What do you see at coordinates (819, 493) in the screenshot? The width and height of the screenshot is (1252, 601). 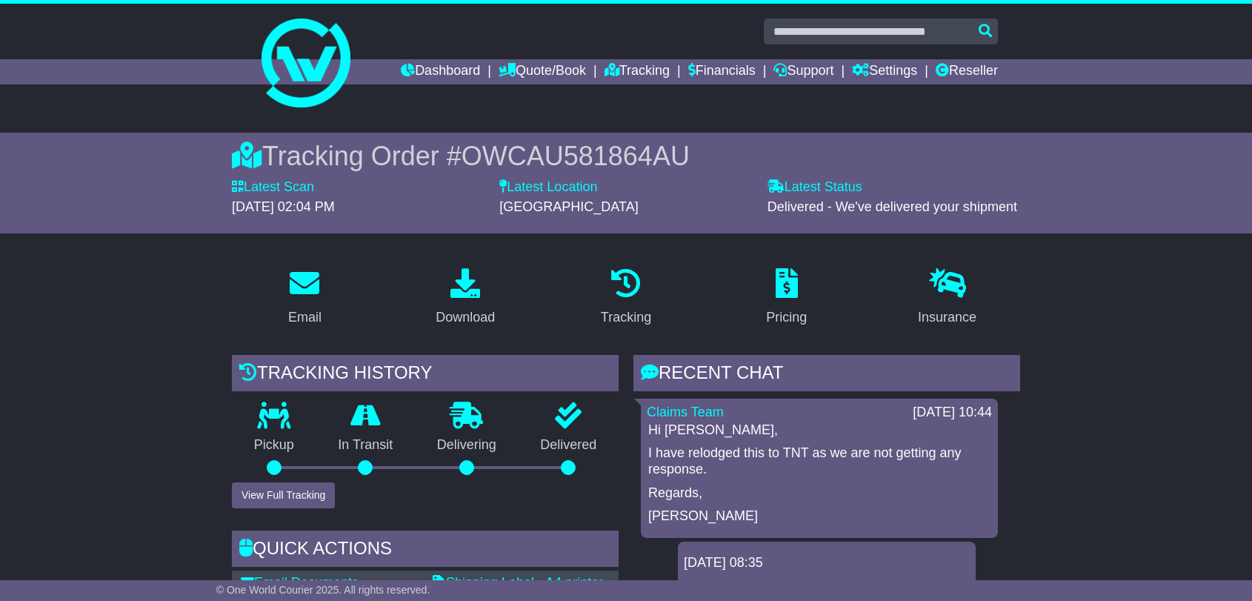 I see `p: Regards,` at bounding box center [819, 493].